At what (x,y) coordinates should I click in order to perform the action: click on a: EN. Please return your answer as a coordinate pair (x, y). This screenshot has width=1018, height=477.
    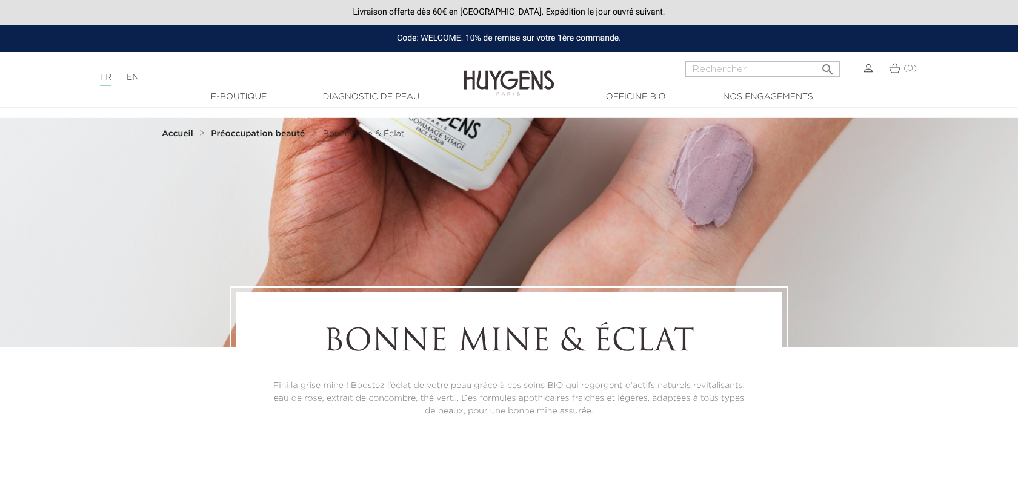
    Looking at the image, I should click on (133, 78).